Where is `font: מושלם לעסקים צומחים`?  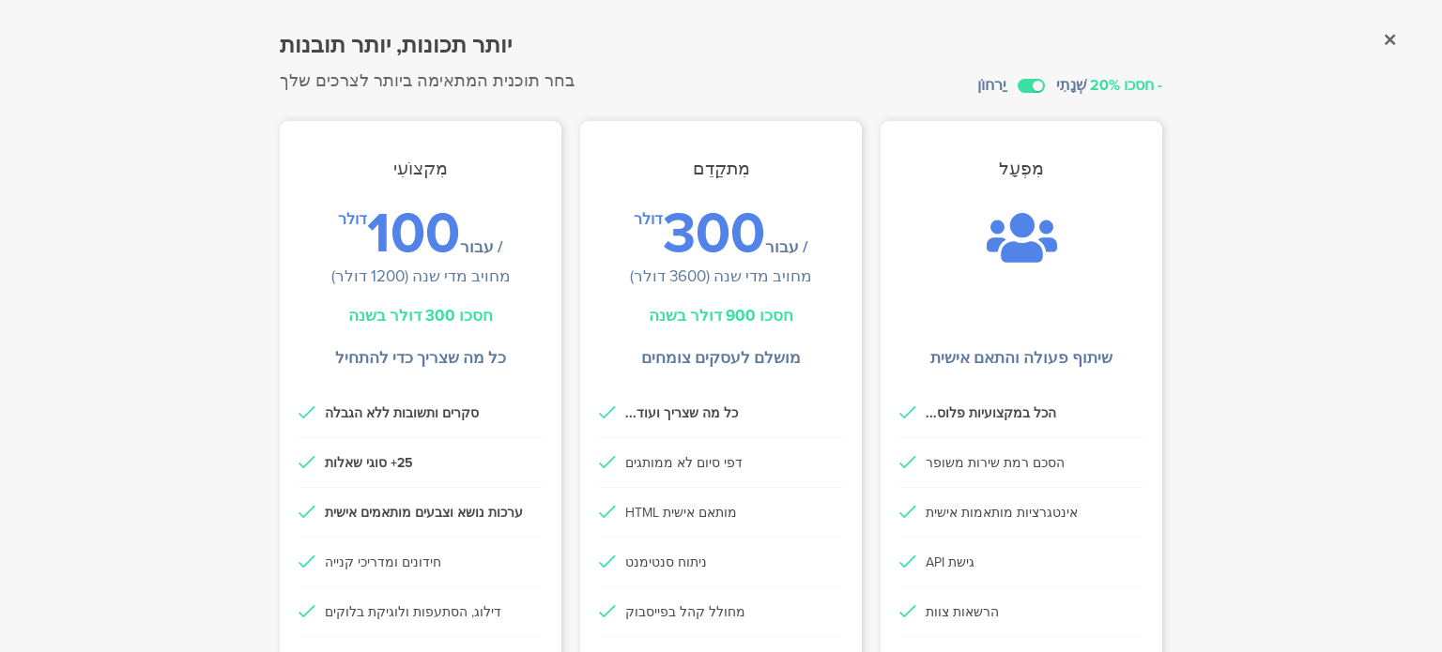
font: מושלם לעסקים צומחים is located at coordinates (721, 358).